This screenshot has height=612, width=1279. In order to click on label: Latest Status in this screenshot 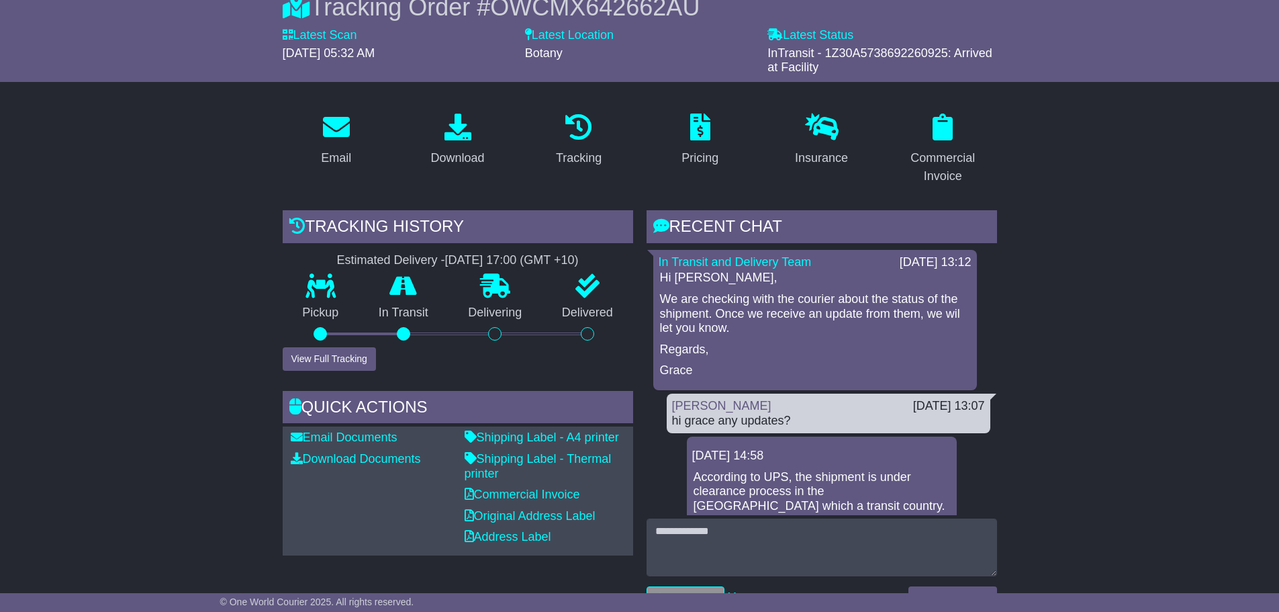, I will do `click(811, 36)`.